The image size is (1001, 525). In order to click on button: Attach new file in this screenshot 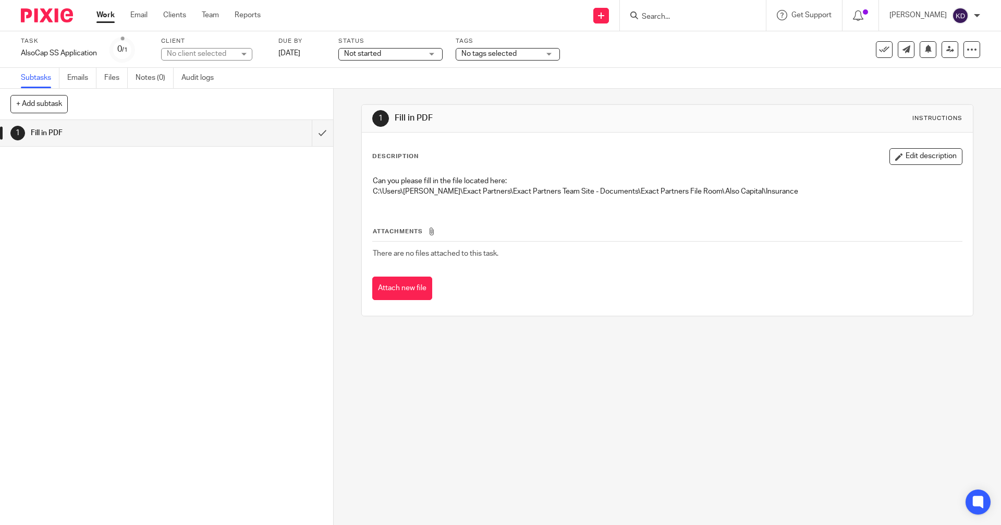, I will do `click(402, 288)`.